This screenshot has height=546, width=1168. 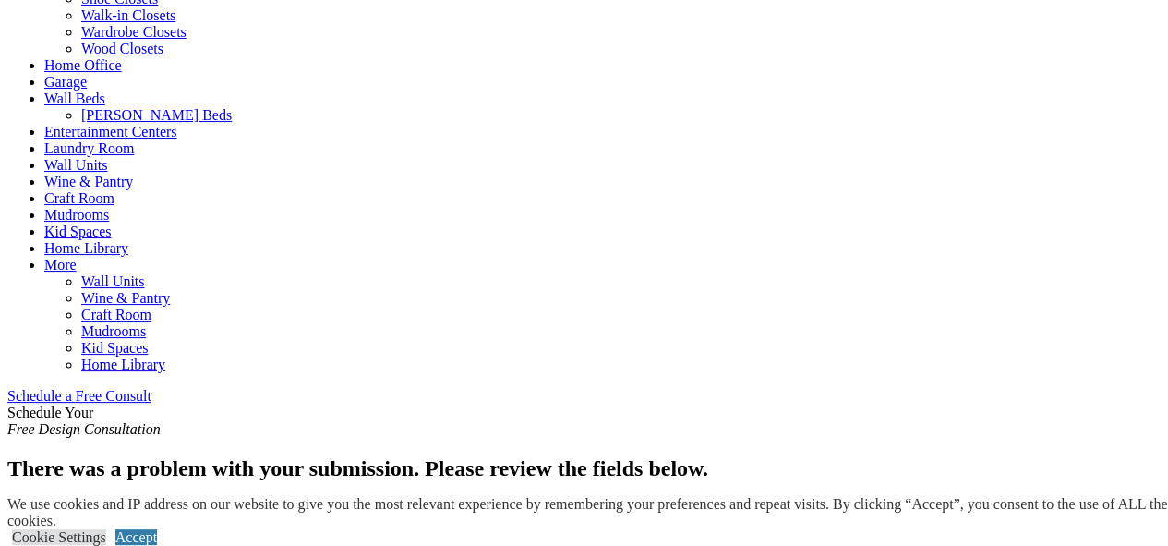 I want to click on em: Free Design Consultation, so click(x=84, y=428).